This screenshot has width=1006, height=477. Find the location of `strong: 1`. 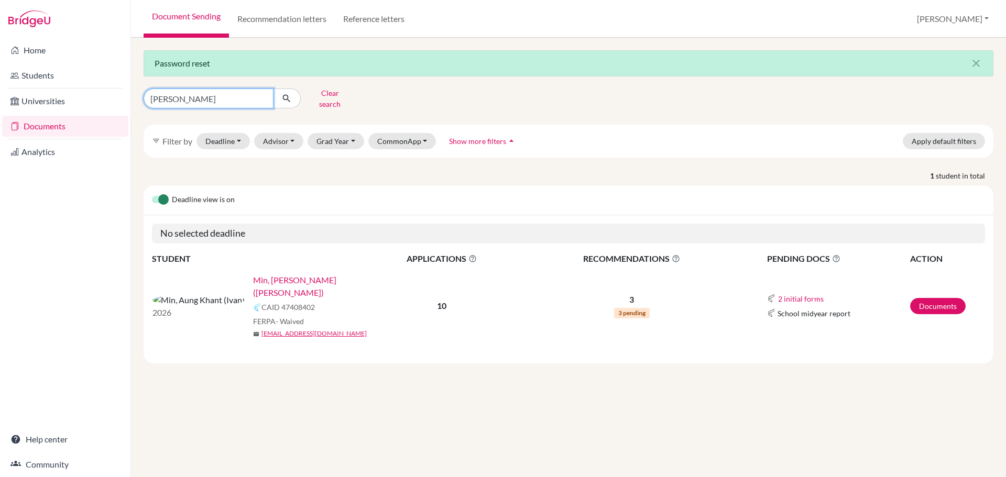

strong: 1 is located at coordinates (933, 176).